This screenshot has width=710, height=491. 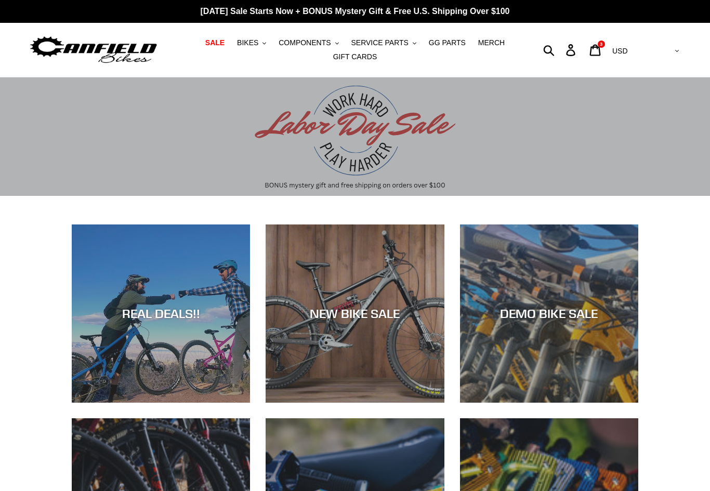 What do you see at coordinates (247, 43) in the screenshot?
I see `span: BIKES` at bounding box center [247, 43].